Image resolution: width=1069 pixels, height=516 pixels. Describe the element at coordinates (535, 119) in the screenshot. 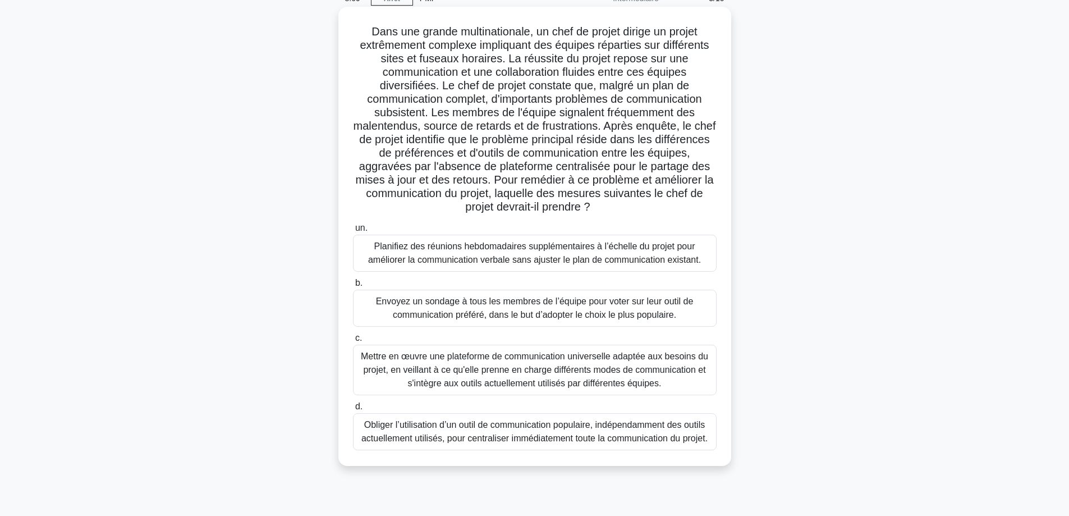

I see `font: Dans une grande multinationale, un chef de projet dirige un projet extrêmement complexe impliquan...` at that location.